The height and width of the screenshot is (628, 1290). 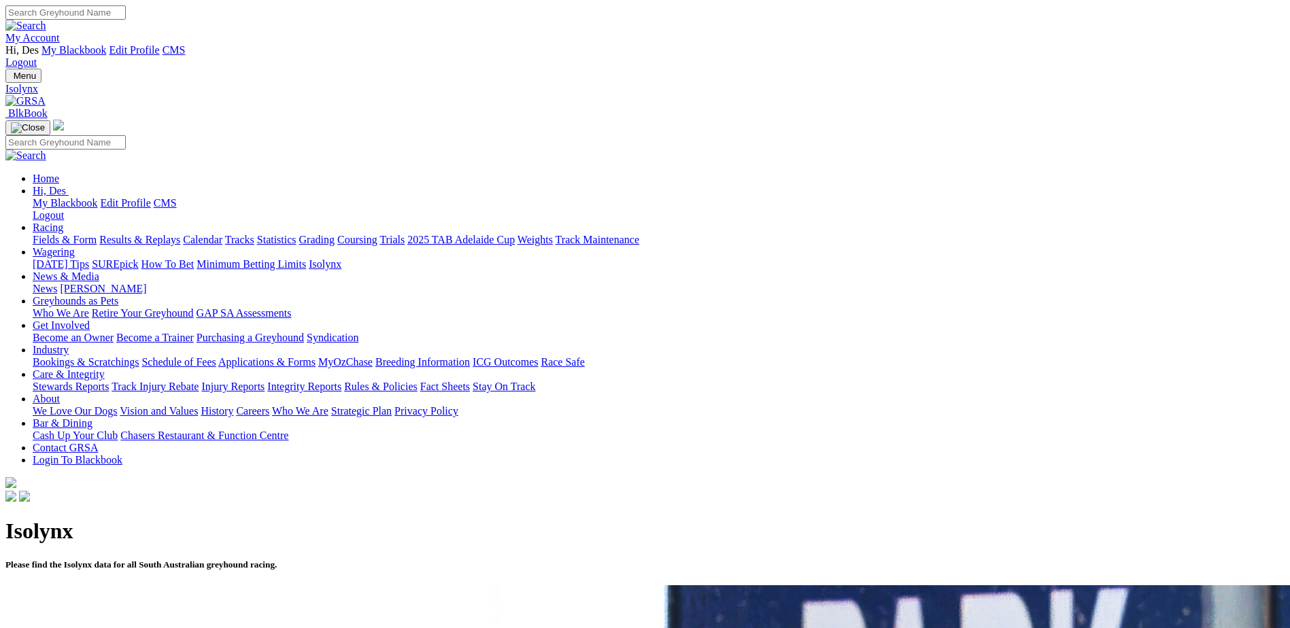 What do you see at coordinates (658, 362) in the screenshot?
I see `div: Industry` at bounding box center [658, 362].